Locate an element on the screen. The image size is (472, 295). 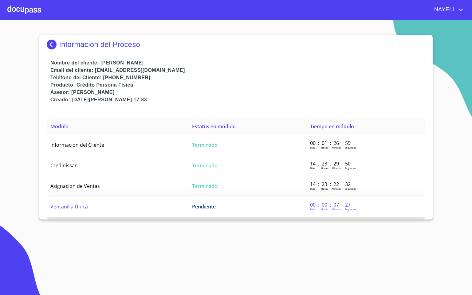
span: Modulo is located at coordinates (59, 127).